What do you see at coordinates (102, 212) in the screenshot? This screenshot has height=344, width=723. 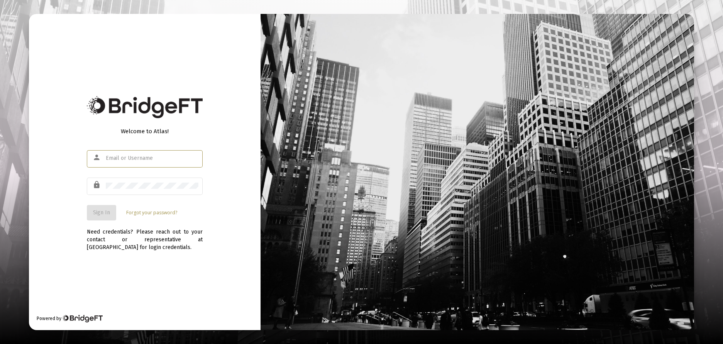 I see `span: Sign In` at bounding box center [102, 212].